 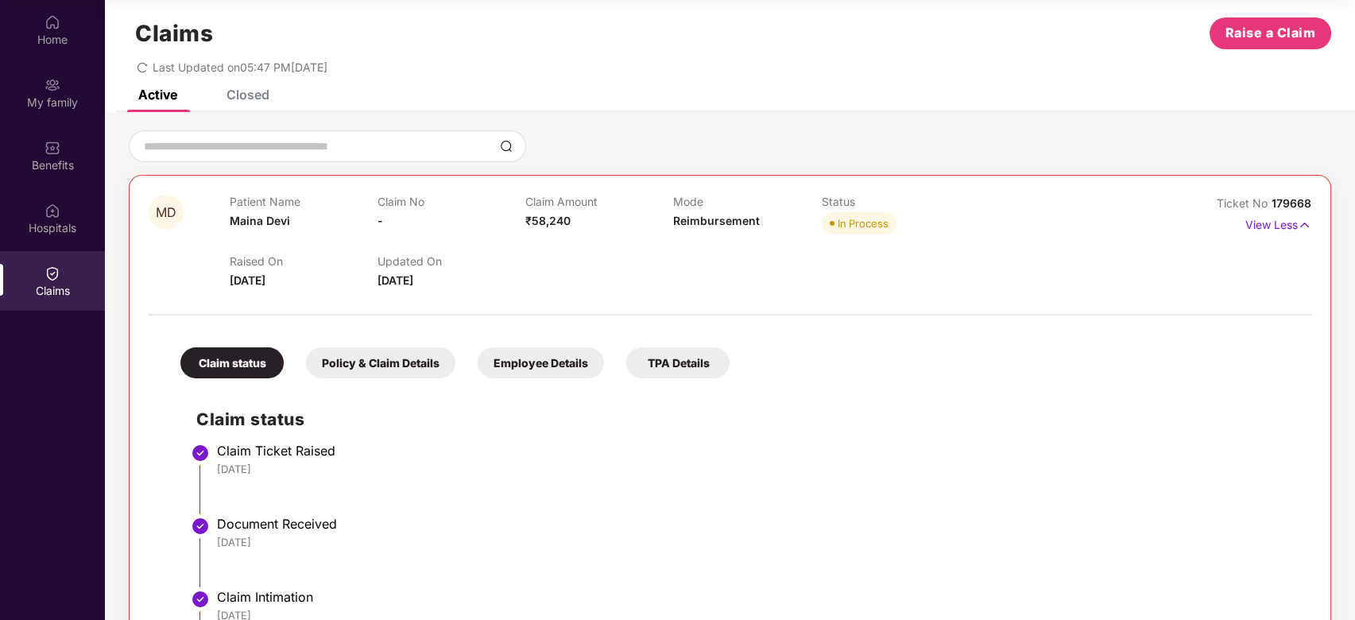 What do you see at coordinates (232, 362) in the screenshot?
I see `div: Claim status` at bounding box center [232, 362].